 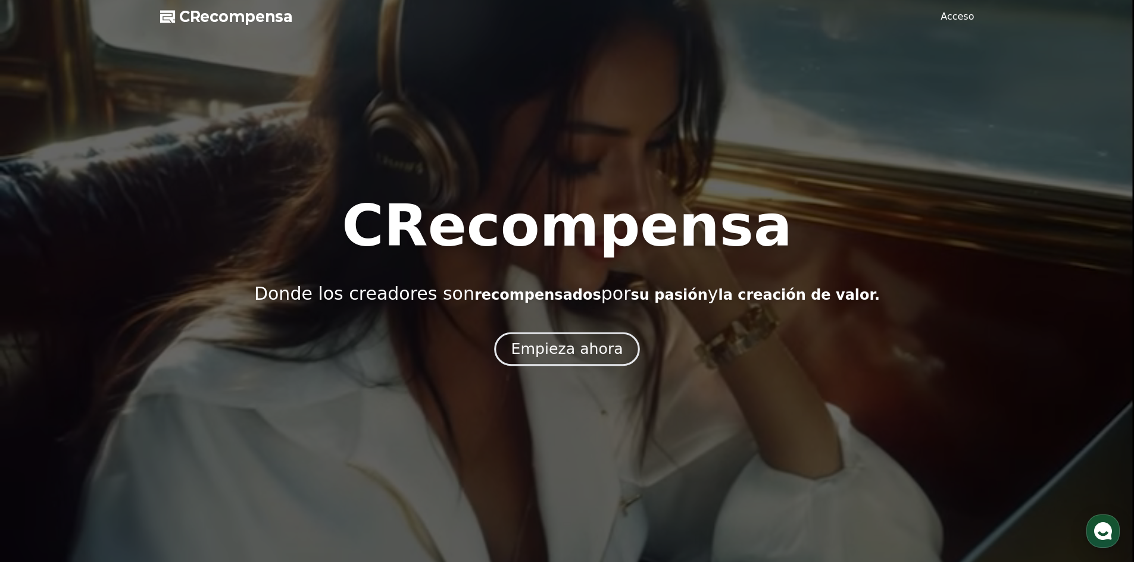 I want to click on font: Empieza ahora, so click(x=567, y=349).